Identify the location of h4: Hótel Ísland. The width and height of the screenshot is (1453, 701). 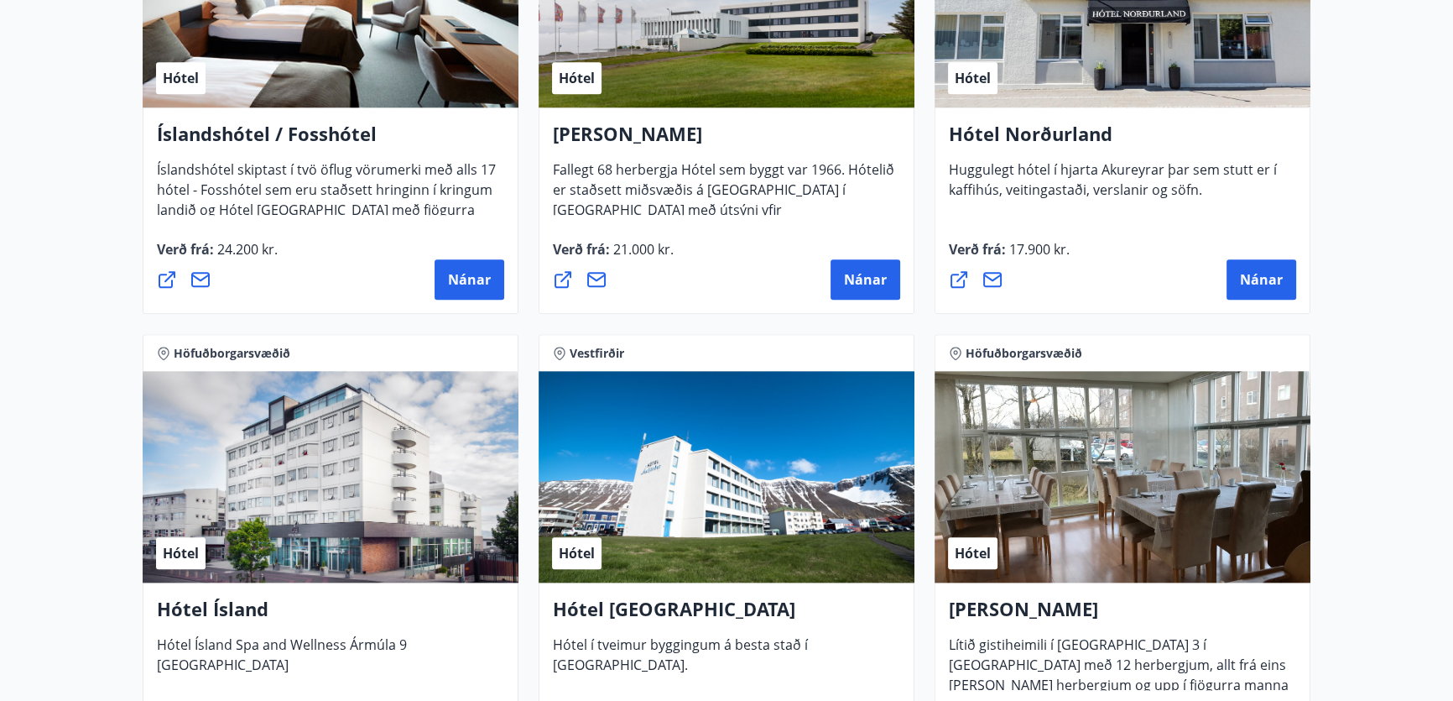
(331, 615).